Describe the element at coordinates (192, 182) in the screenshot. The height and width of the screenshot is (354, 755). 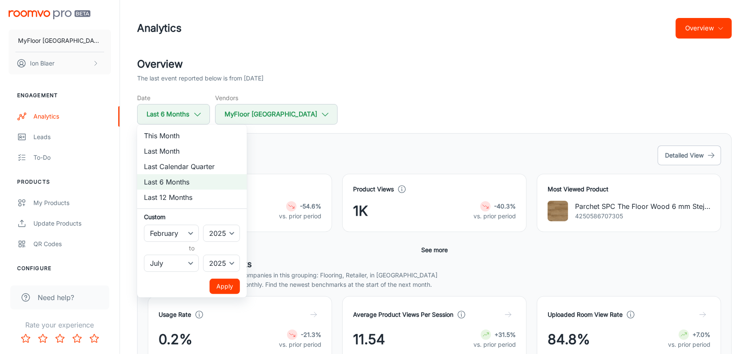
I see `li: Last 6 Months` at that location.